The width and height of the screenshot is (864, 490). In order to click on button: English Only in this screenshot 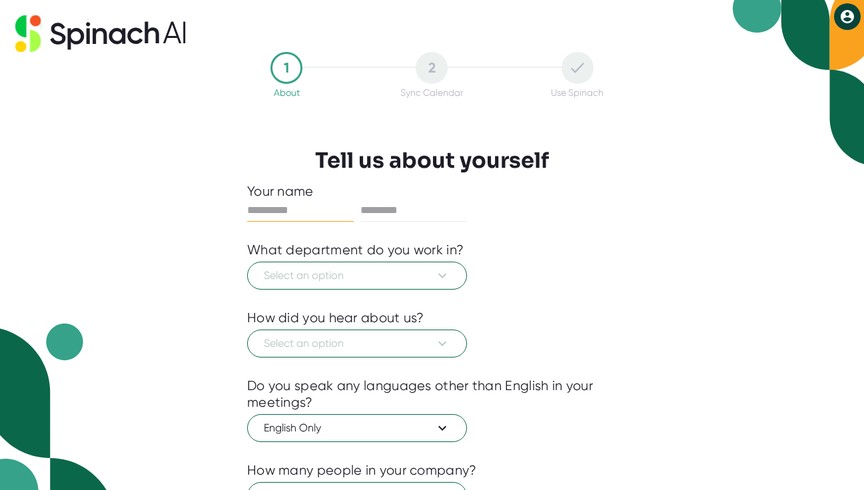, I will do `click(357, 428)`.